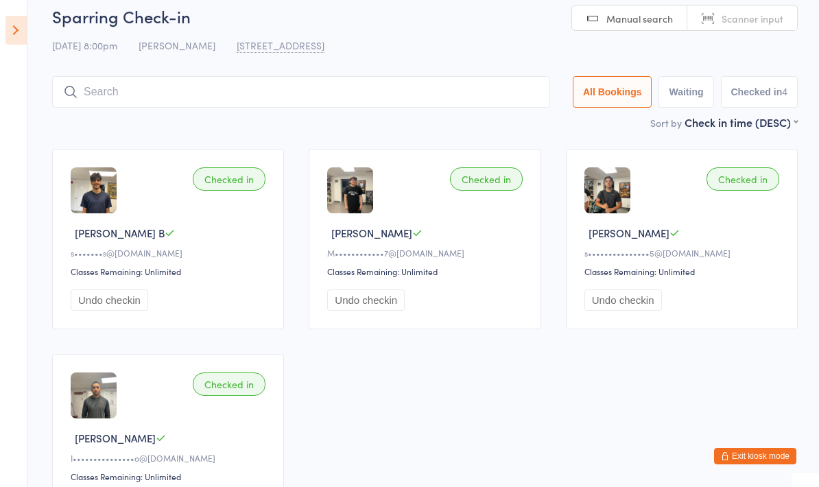  Describe the element at coordinates (350, 190) in the screenshot. I see `img: image1748272296.png` at that location.